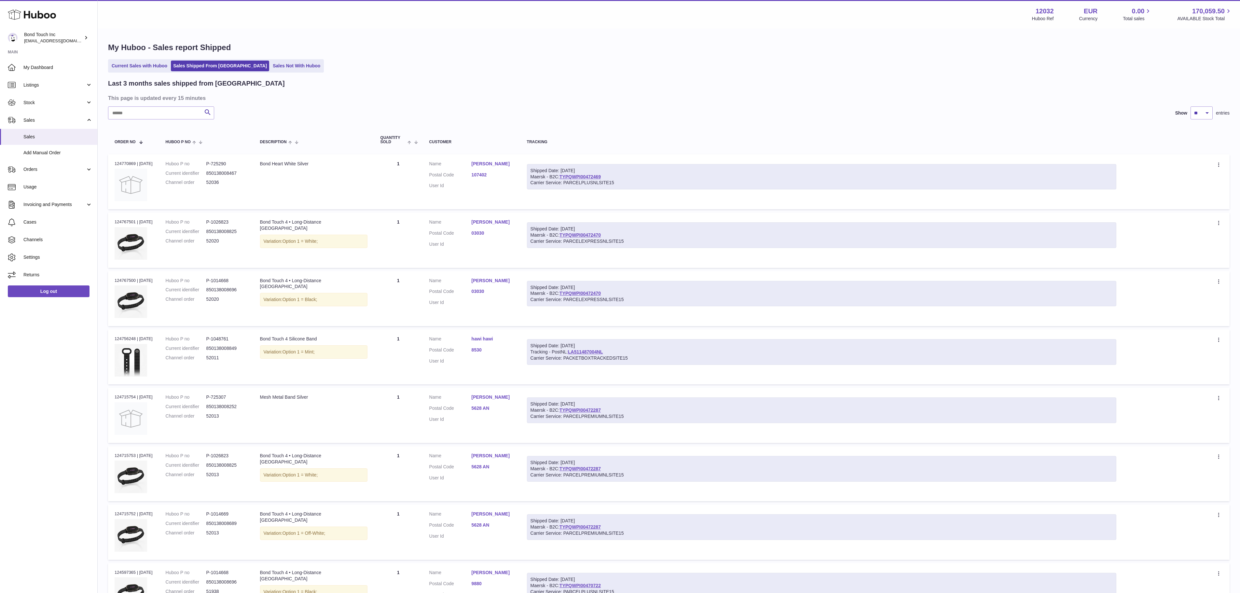  What do you see at coordinates (227, 290) in the screenshot?
I see `dd: 850138008696` at bounding box center [227, 290].